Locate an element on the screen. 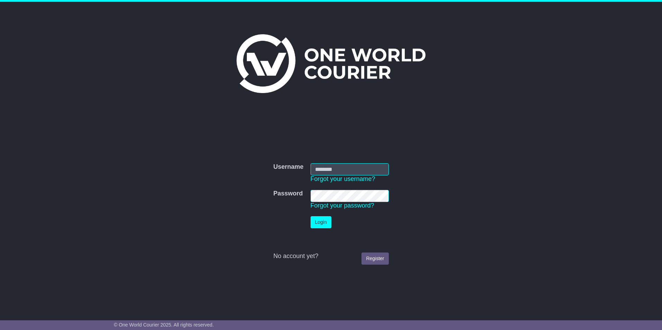 This screenshot has height=330, width=662. button: Login is located at coordinates (321, 222).